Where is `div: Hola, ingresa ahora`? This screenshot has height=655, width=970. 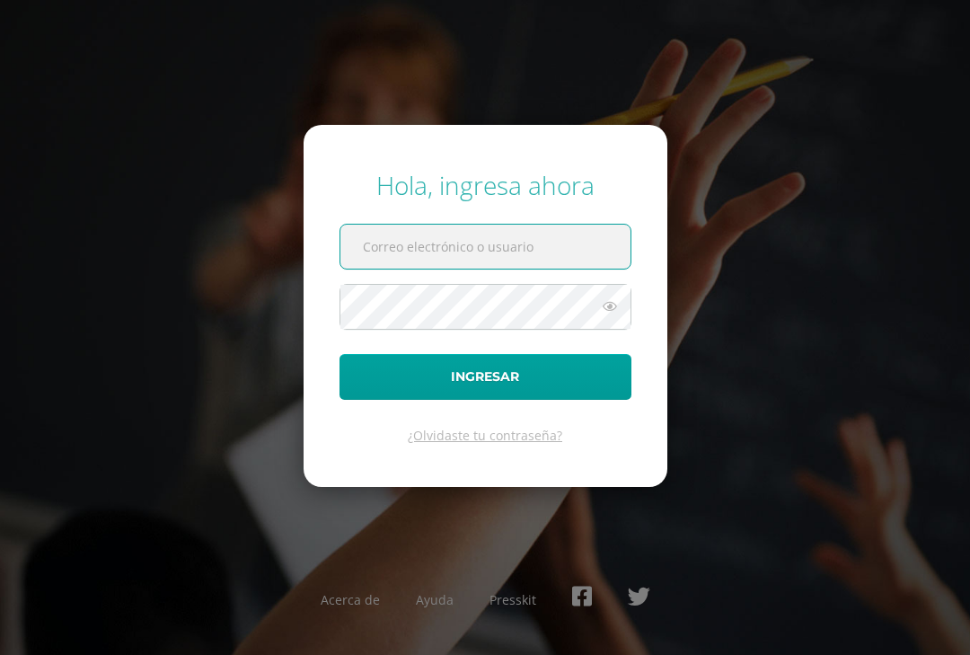
div: Hola, ingresa ahora is located at coordinates (485, 185).